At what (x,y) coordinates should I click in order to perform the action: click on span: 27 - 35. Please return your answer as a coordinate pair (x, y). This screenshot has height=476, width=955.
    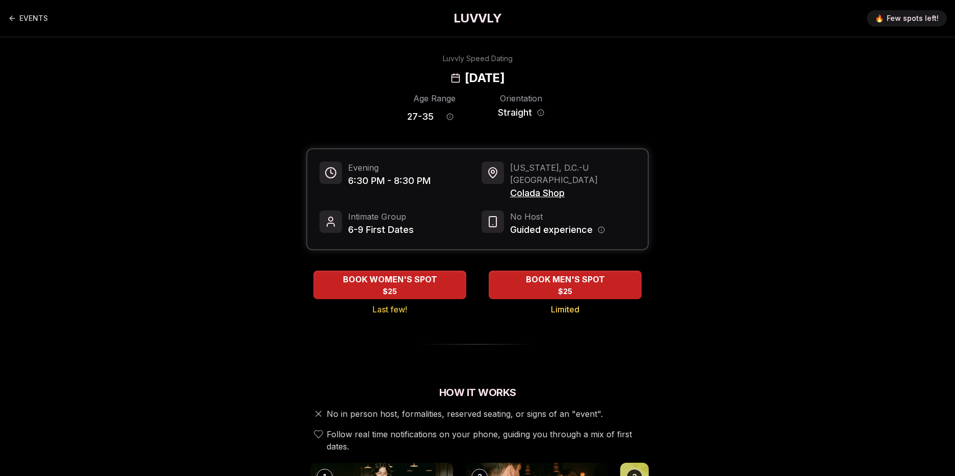
    Looking at the image, I should click on (421, 117).